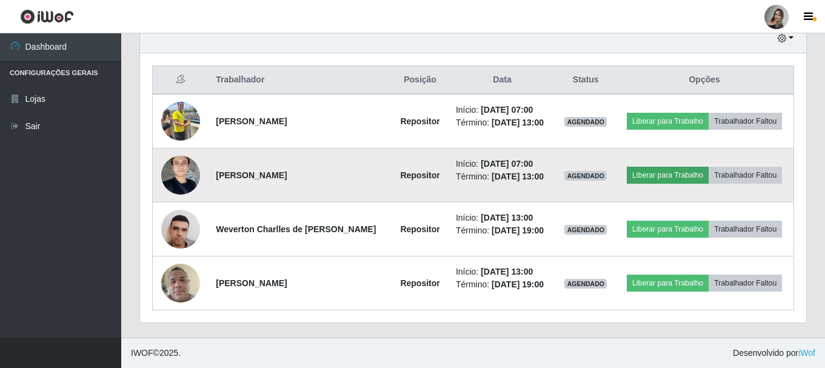 Image resolution: width=825 pixels, height=368 pixels. What do you see at coordinates (181, 229) in the screenshot?
I see `img: 1752584852872.jpeg` at bounding box center [181, 229].